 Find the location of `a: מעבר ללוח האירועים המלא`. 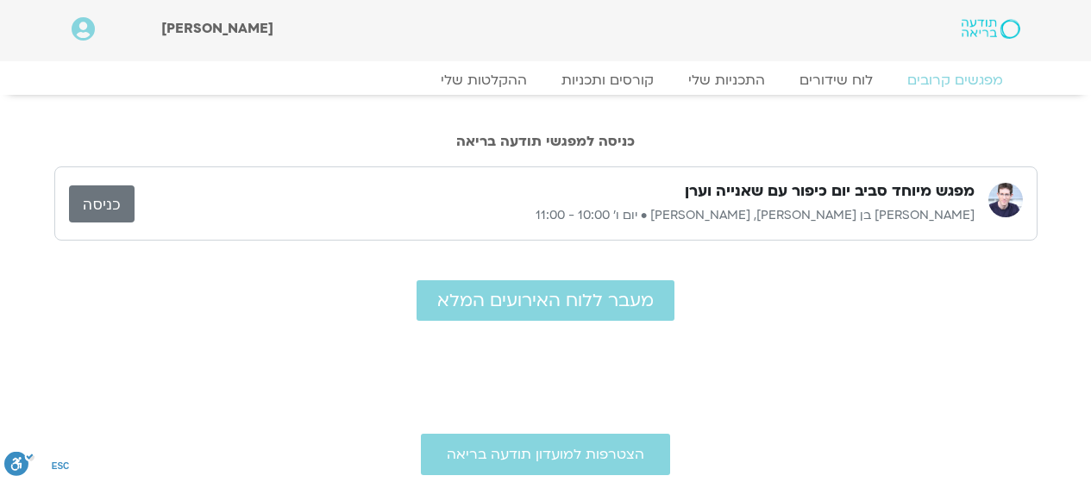

a: מעבר ללוח האירועים המלא is located at coordinates (545, 300).